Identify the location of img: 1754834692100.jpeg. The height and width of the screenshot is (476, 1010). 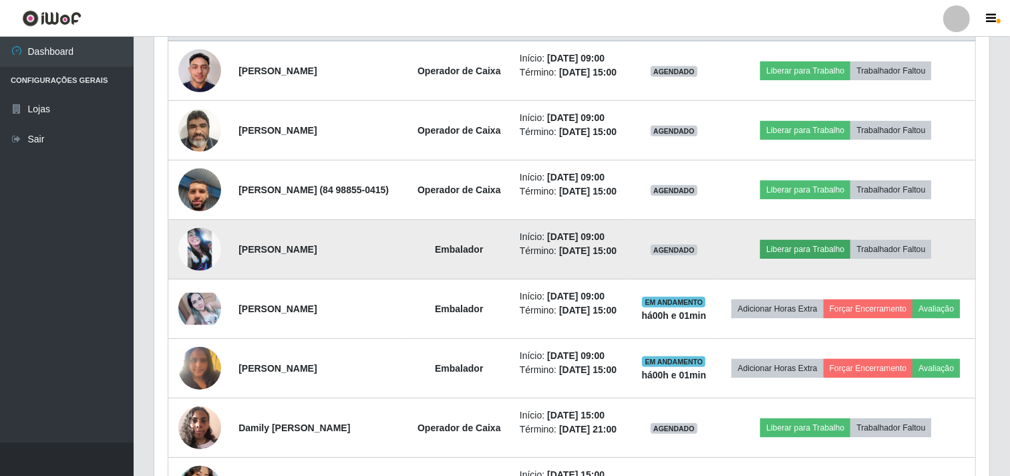
(200, 70).